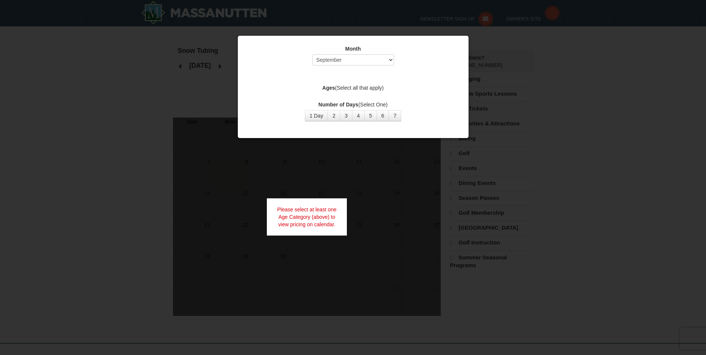  Describe the element at coordinates (307, 217) in the screenshot. I see `div: Please select at least one Age Category (above) to view pricing on calendar.` at that location.